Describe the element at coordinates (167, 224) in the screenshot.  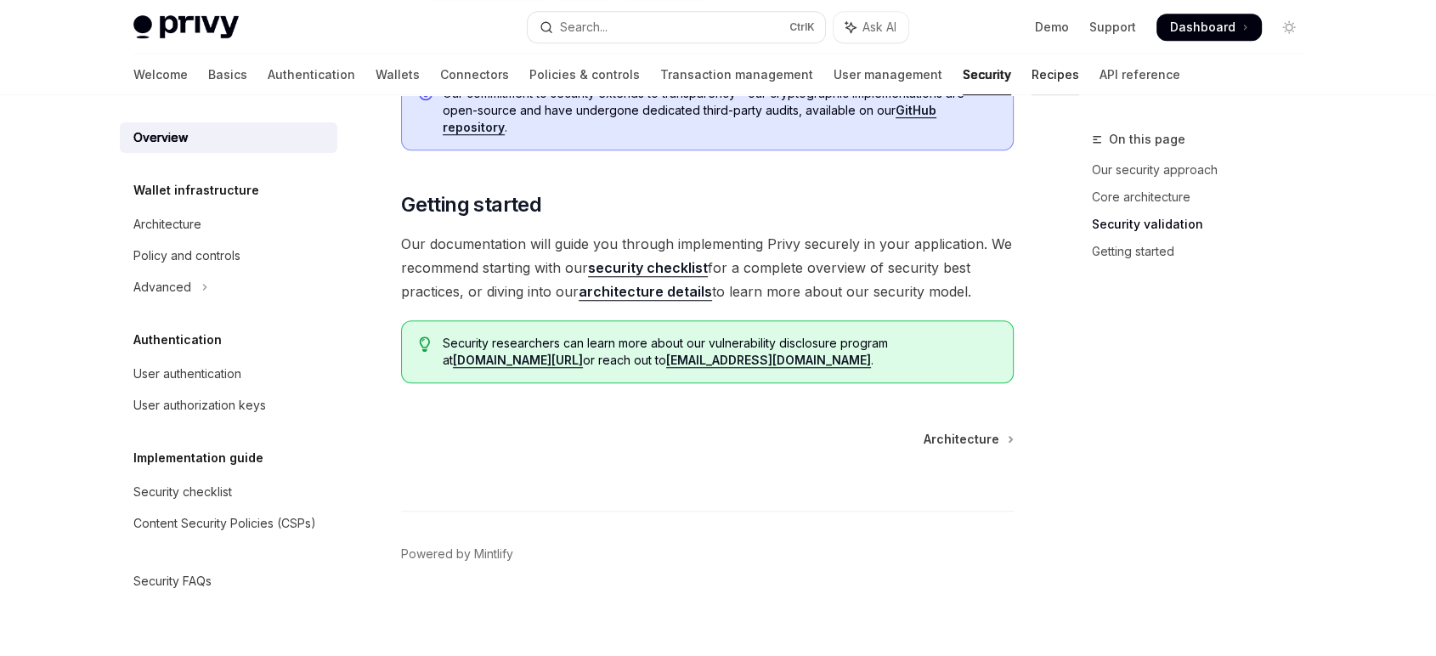
I see `div: Architecture` at that location.